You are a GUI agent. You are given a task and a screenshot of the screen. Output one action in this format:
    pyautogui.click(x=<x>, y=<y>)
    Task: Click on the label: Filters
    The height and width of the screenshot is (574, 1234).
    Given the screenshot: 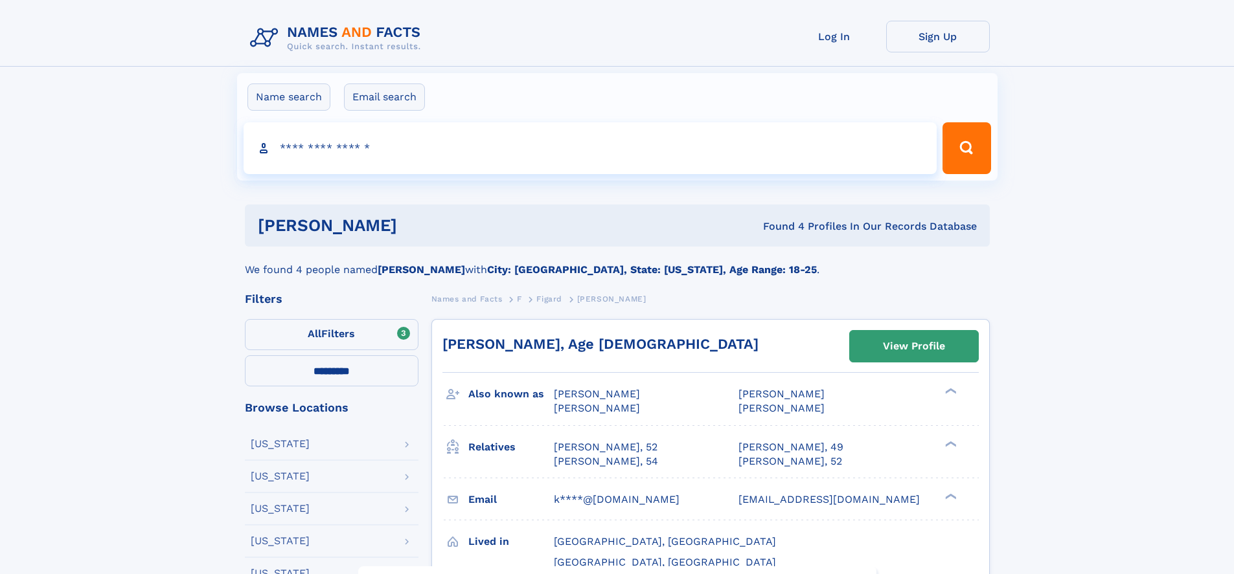 What is the action you would take?
    pyautogui.click(x=332, y=335)
    